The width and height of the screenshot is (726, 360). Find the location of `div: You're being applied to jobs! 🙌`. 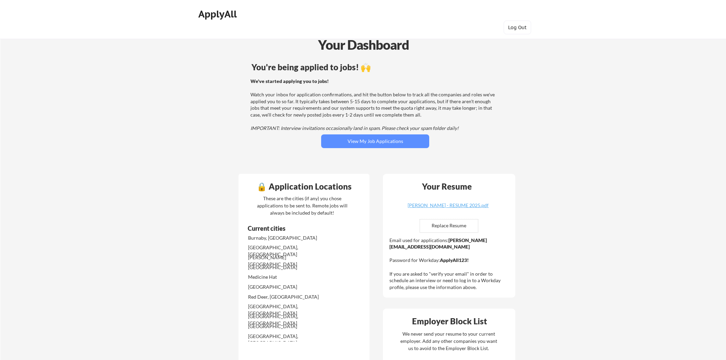

div: You're being applied to jobs! 🙌 is located at coordinates (375, 67).